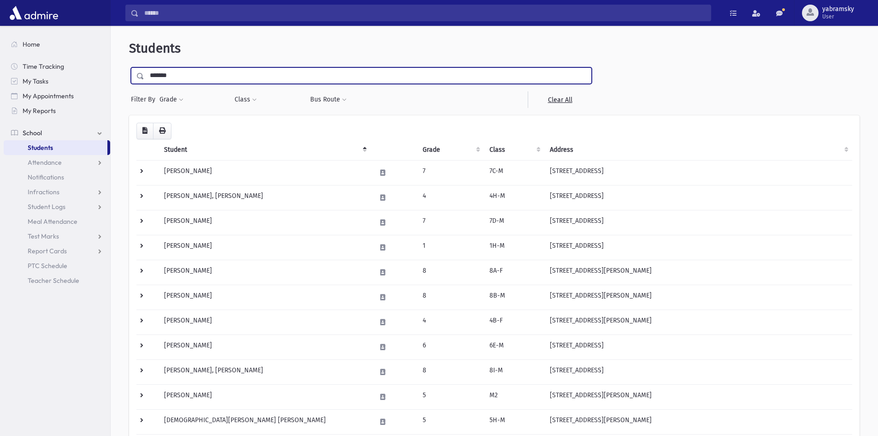  I want to click on a: Test Marks, so click(57, 236).